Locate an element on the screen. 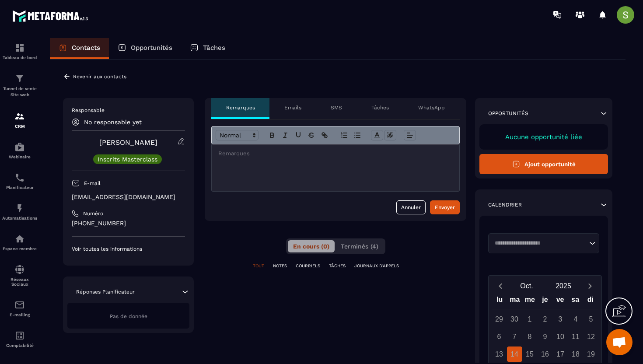 The width and height of the screenshot is (643, 364). p: Réseaux Sociaux is located at coordinates (20, 282).